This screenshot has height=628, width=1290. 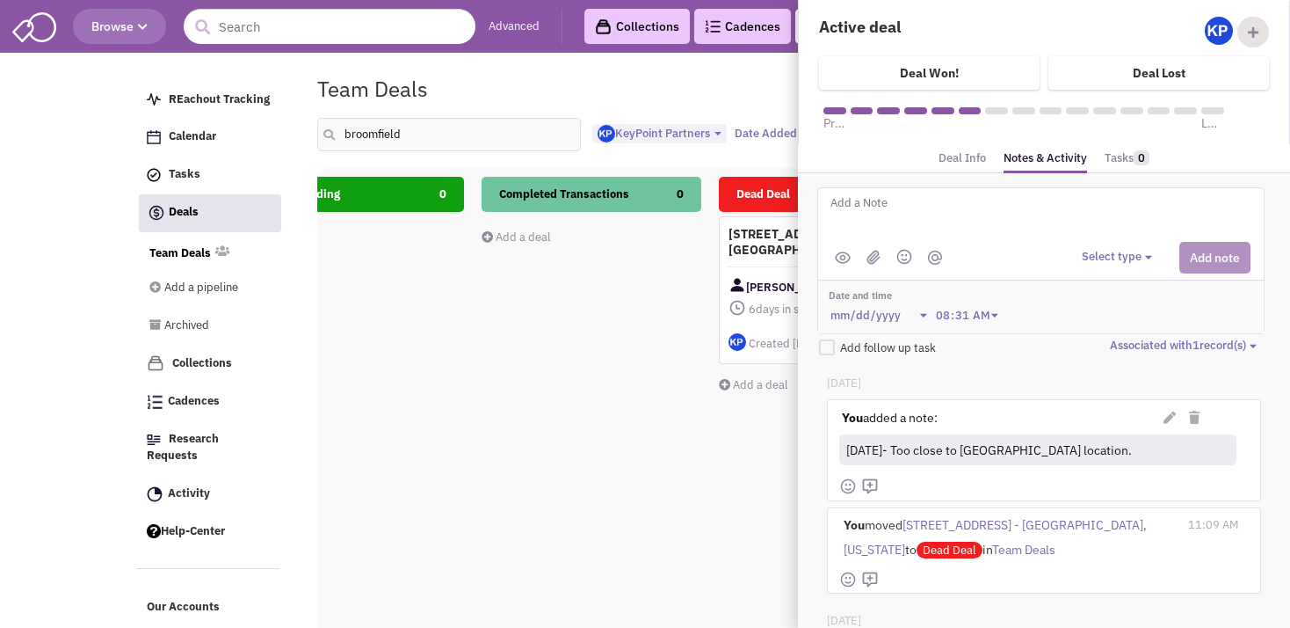 What do you see at coordinates (330, 26) in the screenshot?
I see `input: Search` at bounding box center [330, 26].